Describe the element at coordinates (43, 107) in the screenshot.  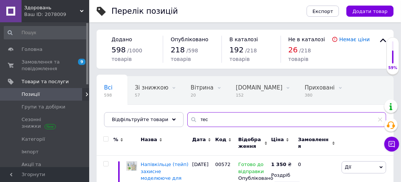
I see `span: Групи та добірки` at that location.